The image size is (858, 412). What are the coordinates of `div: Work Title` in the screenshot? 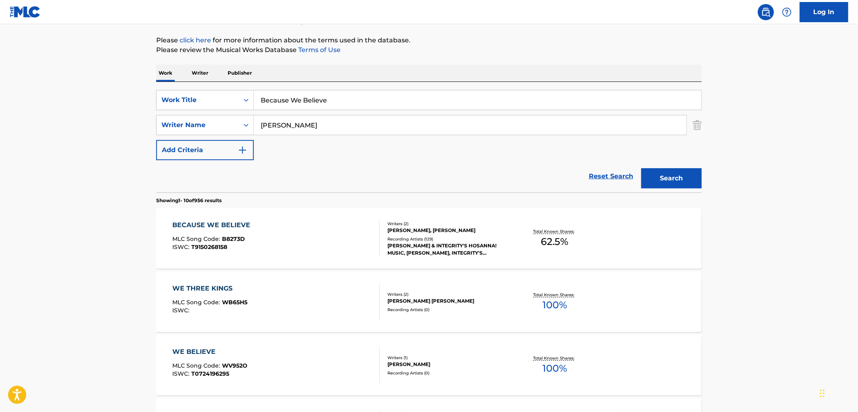 It's located at (198, 100).